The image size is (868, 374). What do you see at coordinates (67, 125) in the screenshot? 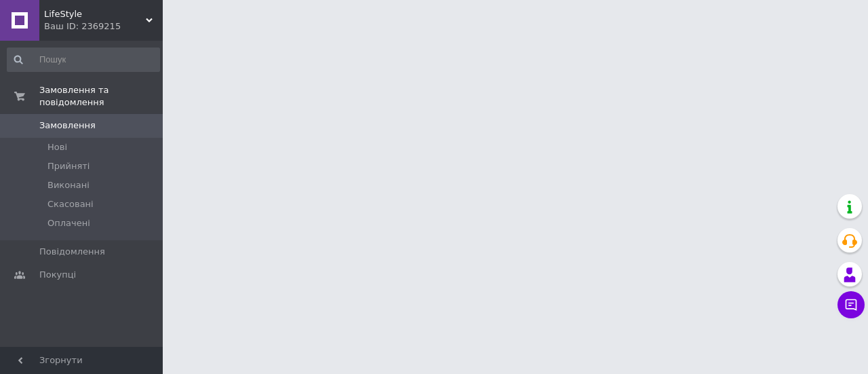
I see `span: Замовлення` at bounding box center [67, 125].